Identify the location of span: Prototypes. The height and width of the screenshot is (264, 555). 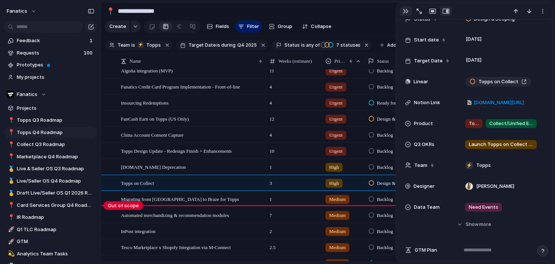
(56, 65).